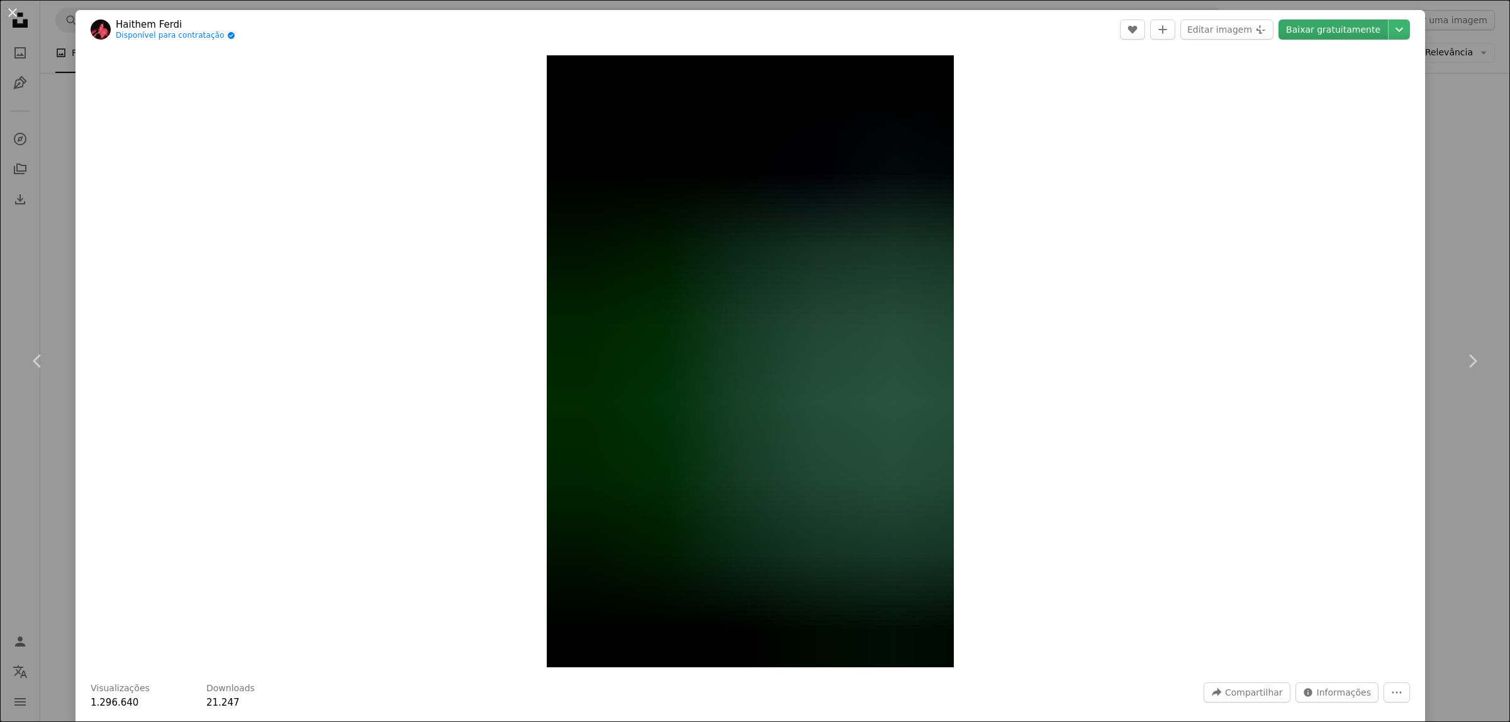  What do you see at coordinates (1132, 30) in the screenshot?
I see `button: Curtir` at bounding box center [1132, 30].